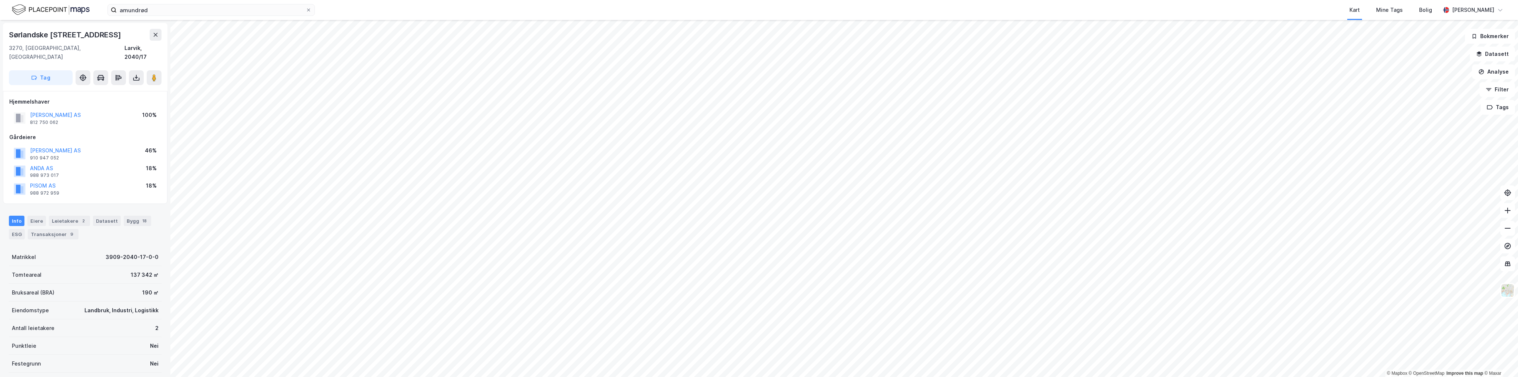 The height and width of the screenshot is (377, 1518). Describe the element at coordinates (1389, 10) in the screenshot. I see `div: Mine Tags` at that location.